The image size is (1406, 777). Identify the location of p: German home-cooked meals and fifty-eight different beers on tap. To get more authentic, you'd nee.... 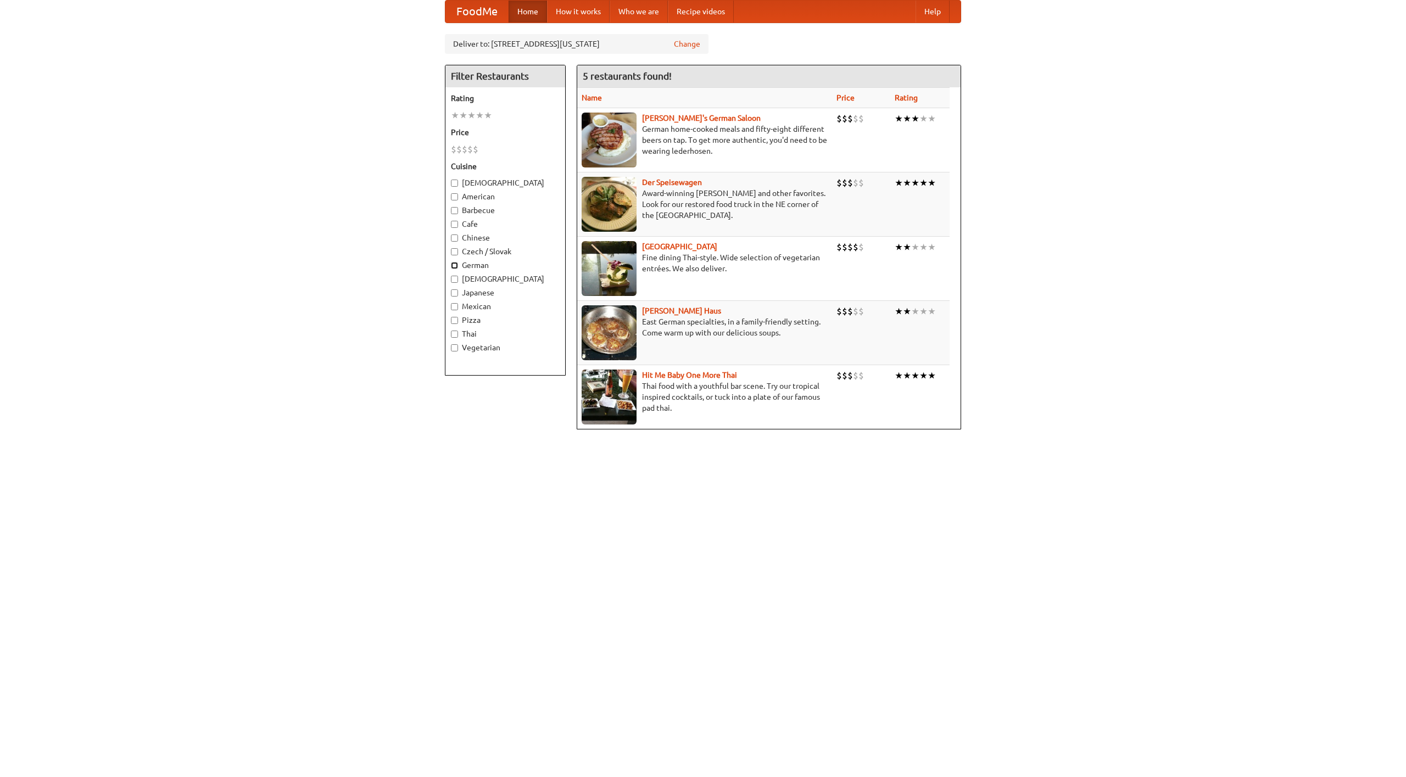
(705, 140).